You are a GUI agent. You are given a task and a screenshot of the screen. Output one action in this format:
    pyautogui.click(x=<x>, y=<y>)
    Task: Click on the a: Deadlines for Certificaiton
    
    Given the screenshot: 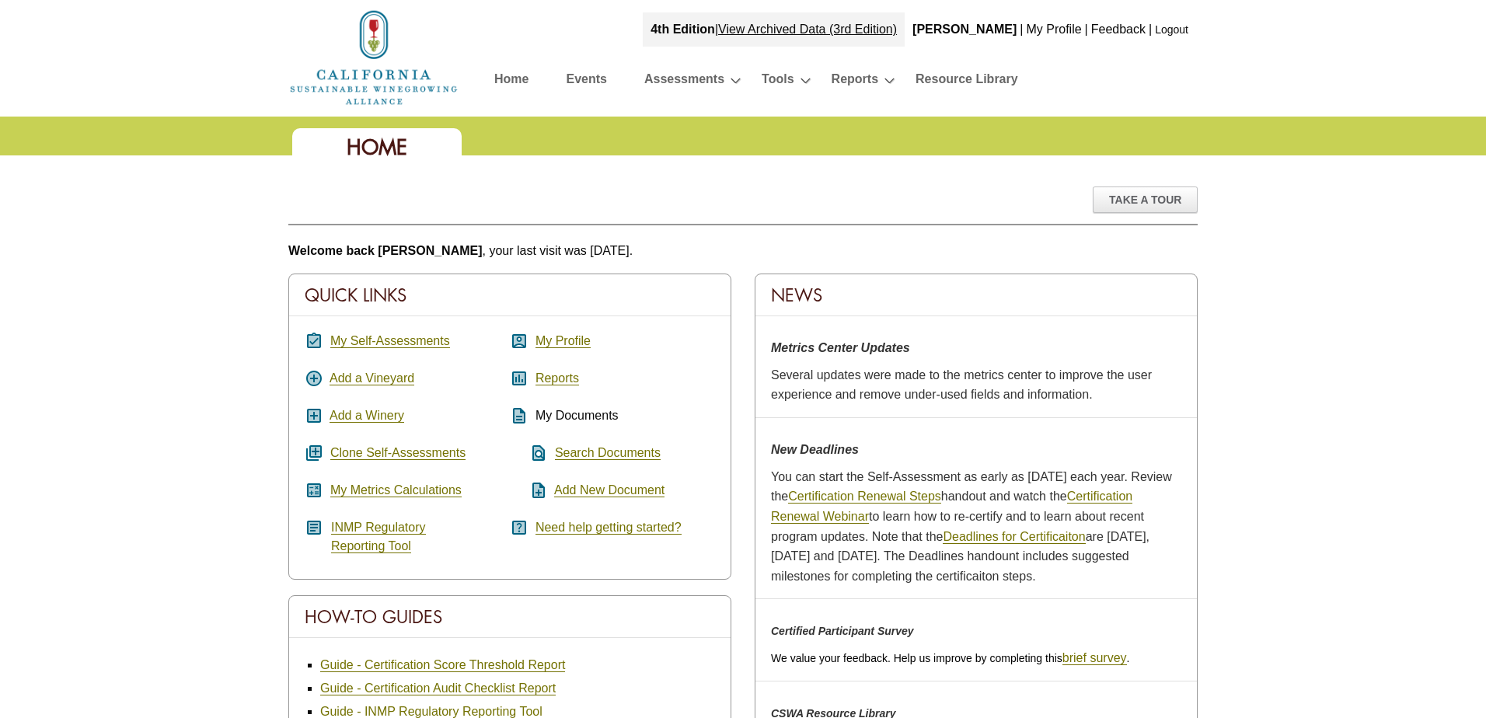 What is the action you would take?
    pyautogui.click(x=1013, y=537)
    